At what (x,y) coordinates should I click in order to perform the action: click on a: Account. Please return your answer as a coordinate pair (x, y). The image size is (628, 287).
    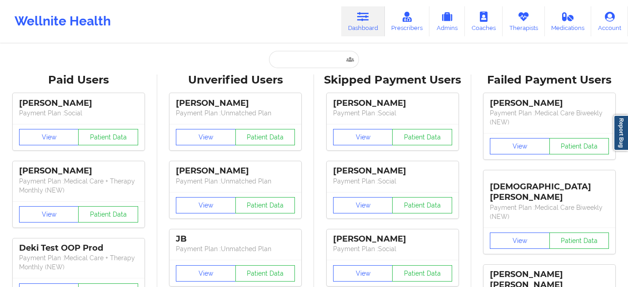
    Looking at the image, I should click on (609, 21).